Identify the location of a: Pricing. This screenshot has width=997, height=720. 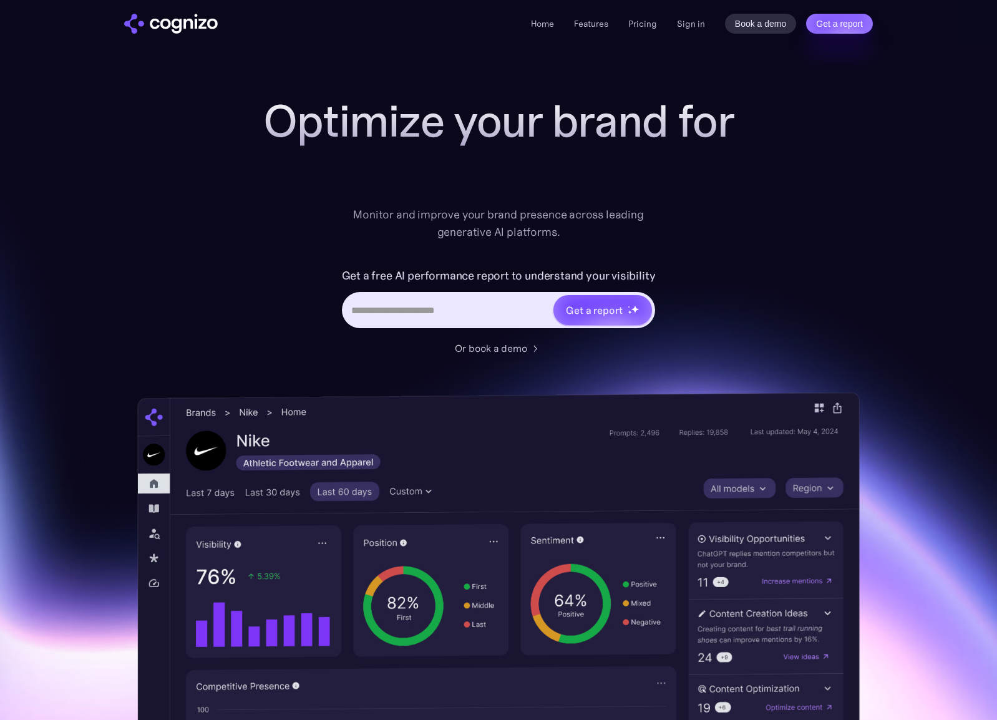
(643, 24).